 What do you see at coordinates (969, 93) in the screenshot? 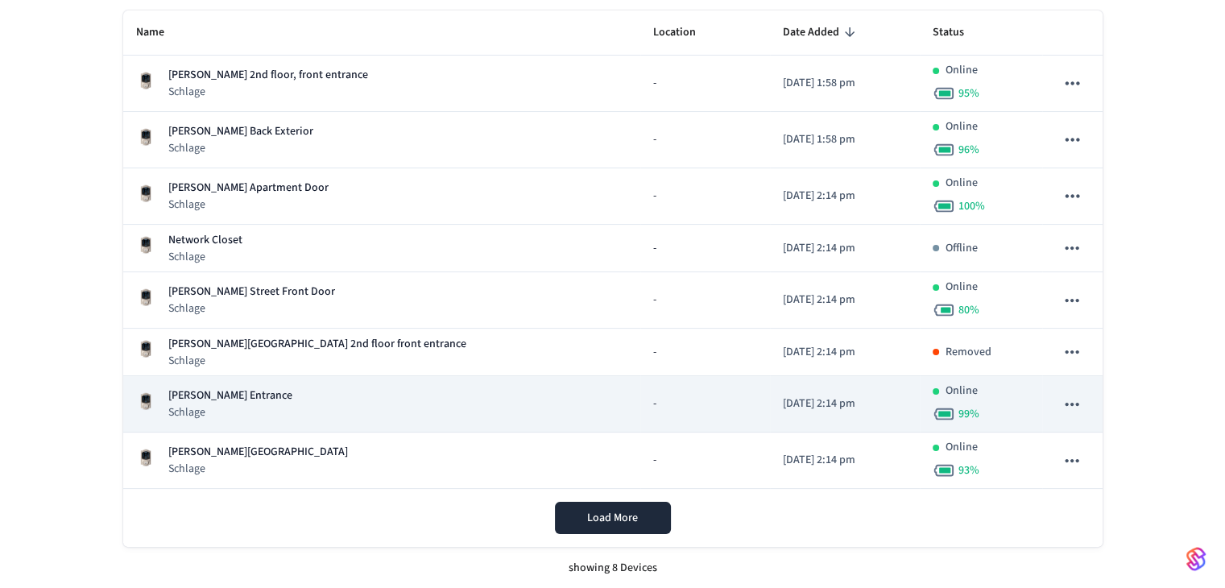
I see `span: 95 %` at bounding box center [969, 93].